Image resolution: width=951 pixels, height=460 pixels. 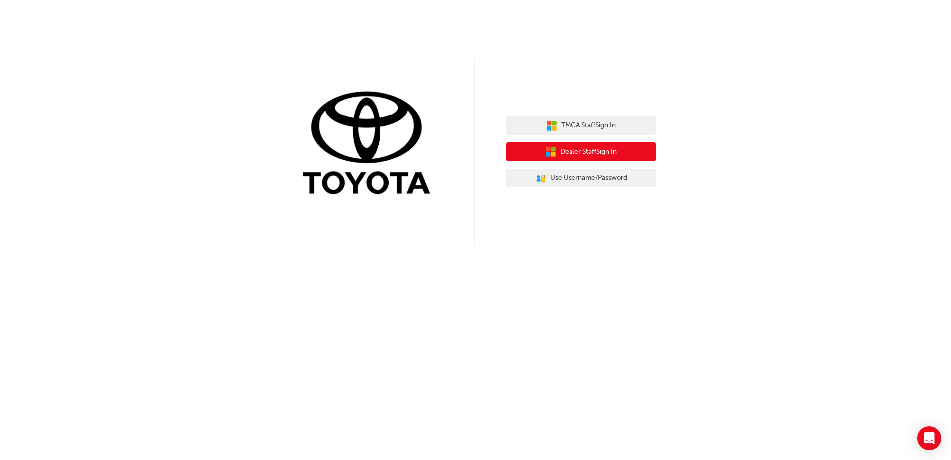 What do you see at coordinates (581, 126) in the screenshot?
I see `button: TMCA StaffSign In` at bounding box center [581, 126].